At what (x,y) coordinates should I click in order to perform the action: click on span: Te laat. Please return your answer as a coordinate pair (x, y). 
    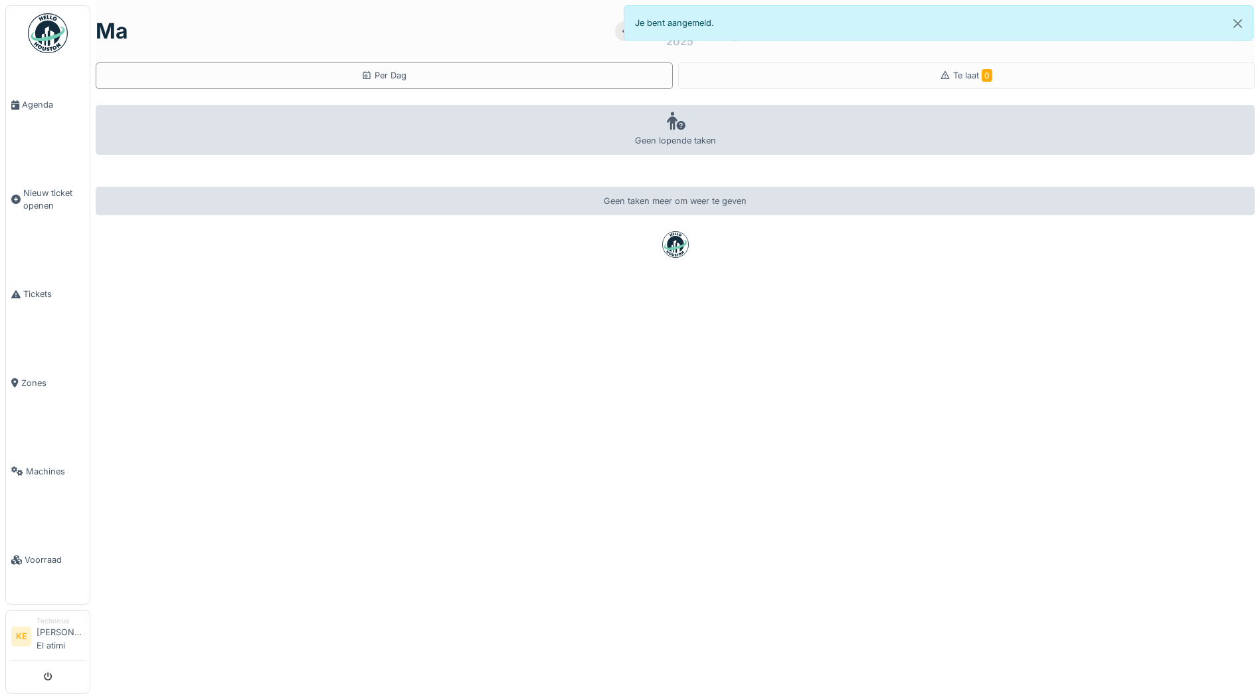
    Looking at the image, I should click on (973, 75).